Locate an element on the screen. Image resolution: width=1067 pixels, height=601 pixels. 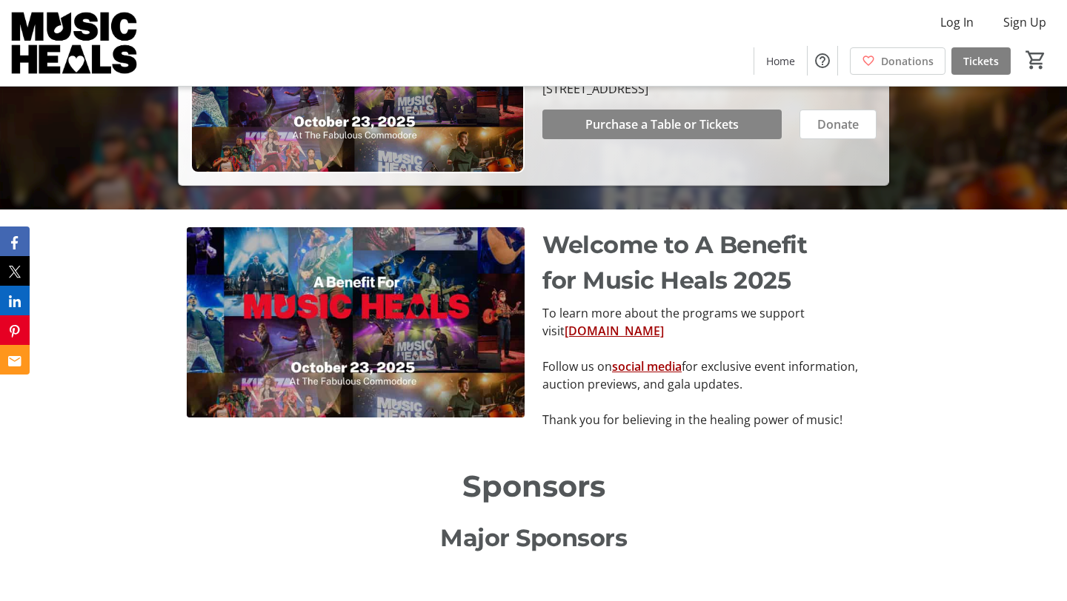
p: Follow us on for exclusive event information, auction previews, and gala updates. is located at coordinates (711, 376).